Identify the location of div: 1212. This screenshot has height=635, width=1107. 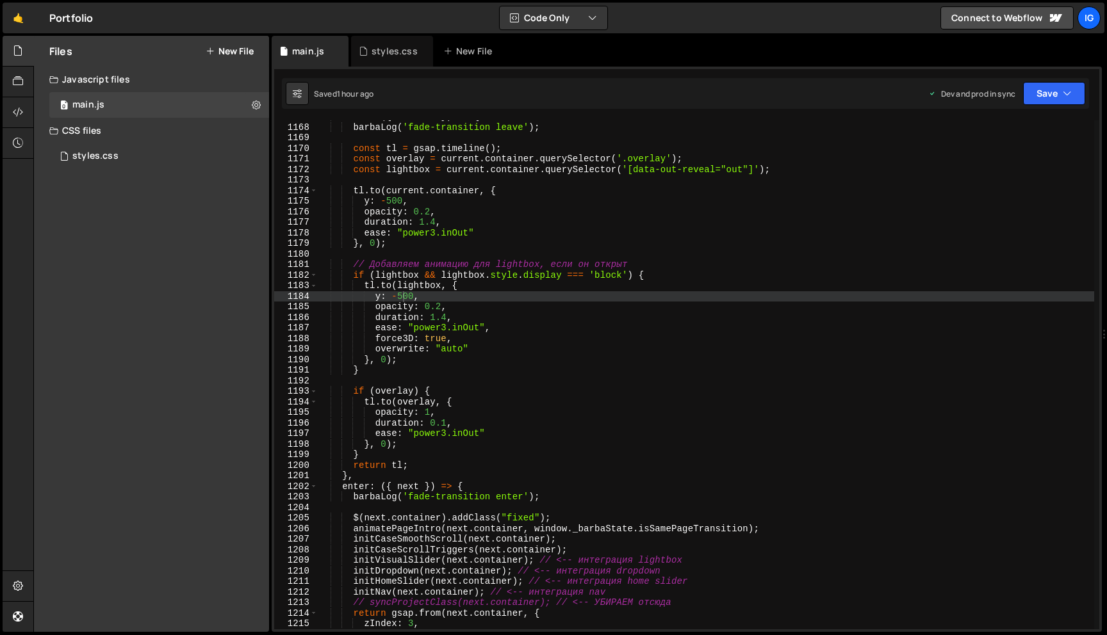
(296, 593).